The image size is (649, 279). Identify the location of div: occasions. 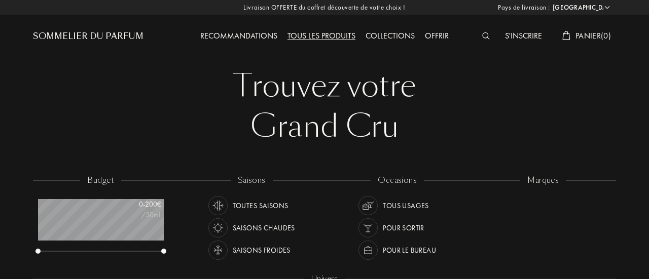
(397, 180).